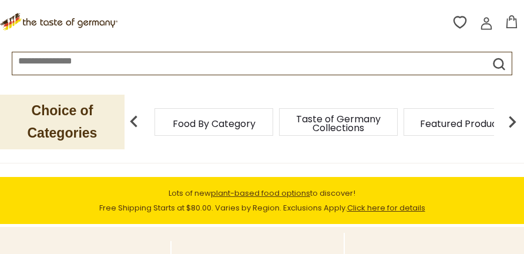  Describe the element at coordinates (214, 123) in the screenshot. I see `a: Food By Category` at that location.